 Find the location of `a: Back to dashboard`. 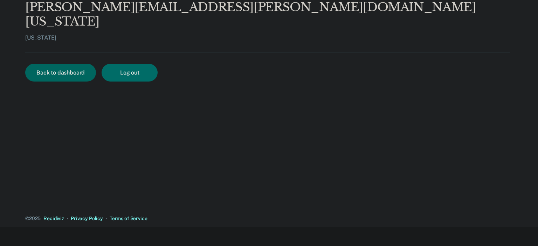

a: Back to dashboard is located at coordinates (63, 73).